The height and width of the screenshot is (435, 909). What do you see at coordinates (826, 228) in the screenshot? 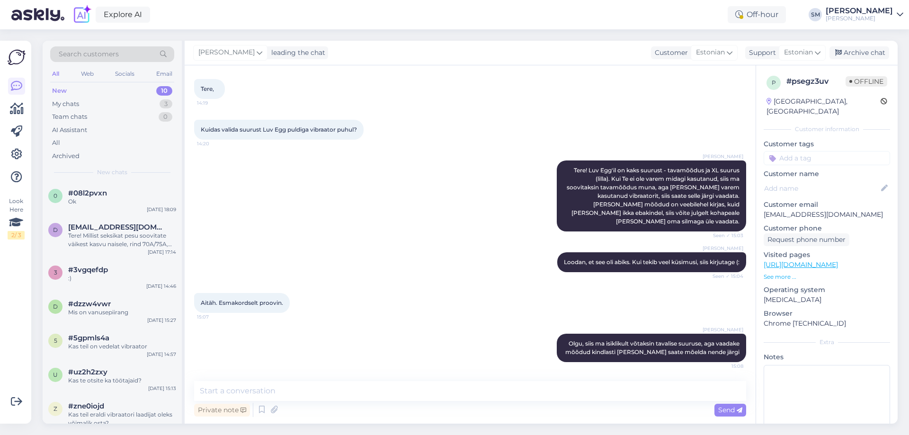
I see `p: Customer phone` at bounding box center [826, 228].